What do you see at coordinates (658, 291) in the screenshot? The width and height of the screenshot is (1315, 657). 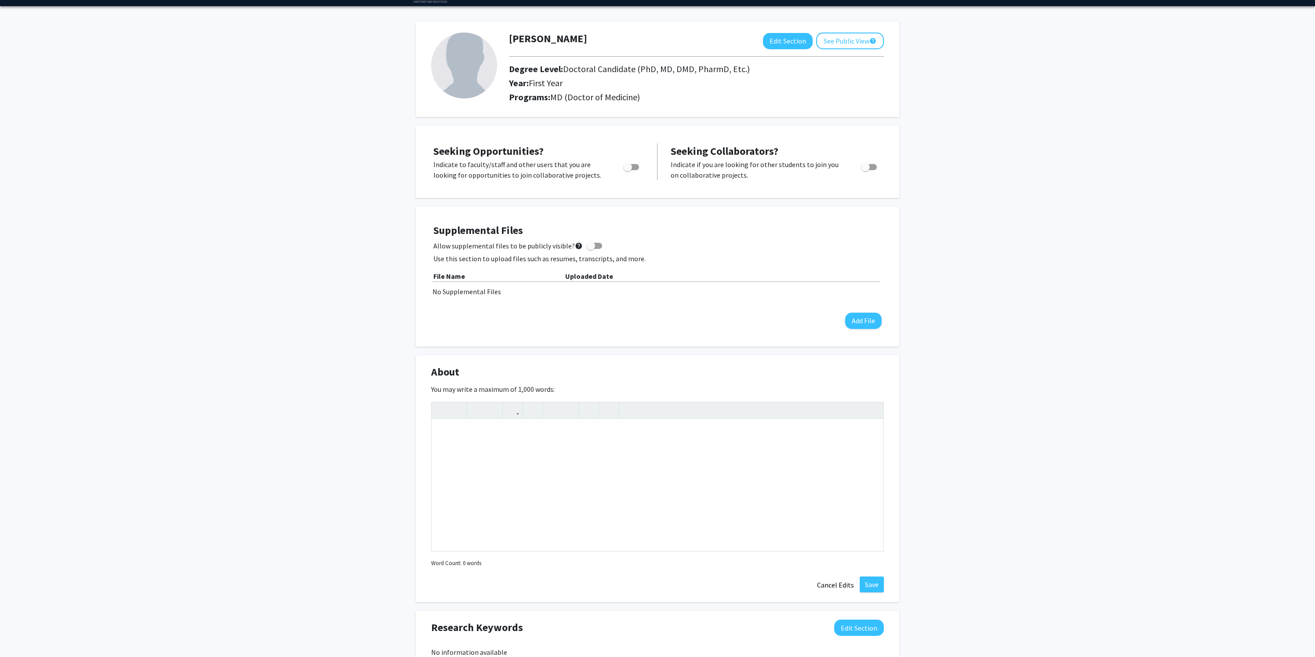 I see `div: No Supplemental Files` at bounding box center [658, 291].